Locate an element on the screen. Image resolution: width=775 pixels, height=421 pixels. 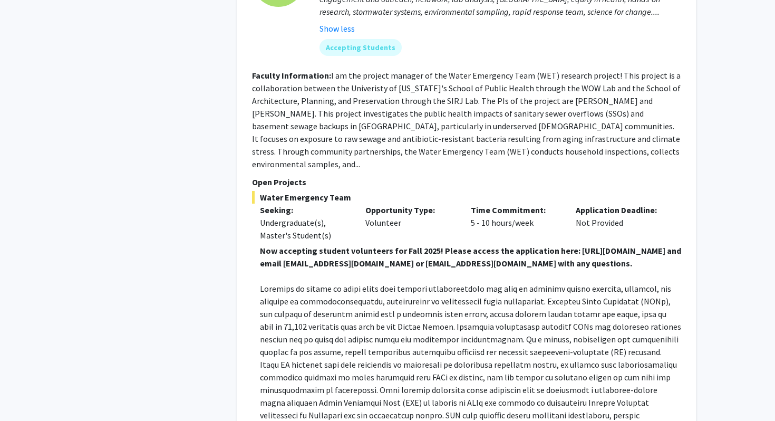
div: 5 - 10 hours/week is located at coordinates (516, 223).